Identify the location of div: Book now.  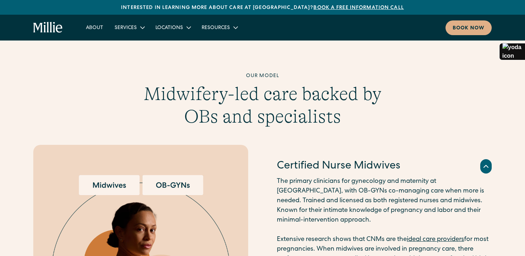
(469, 28).